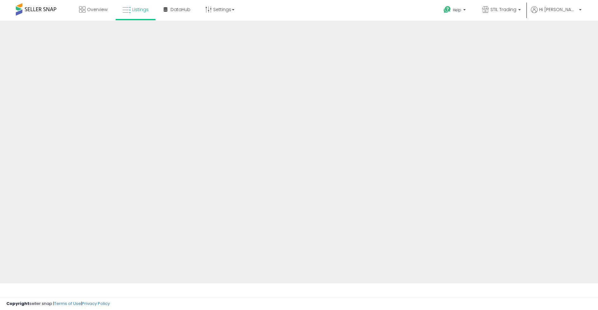  Describe the element at coordinates (504, 9) in the screenshot. I see `span: STIL Trading` at that location.